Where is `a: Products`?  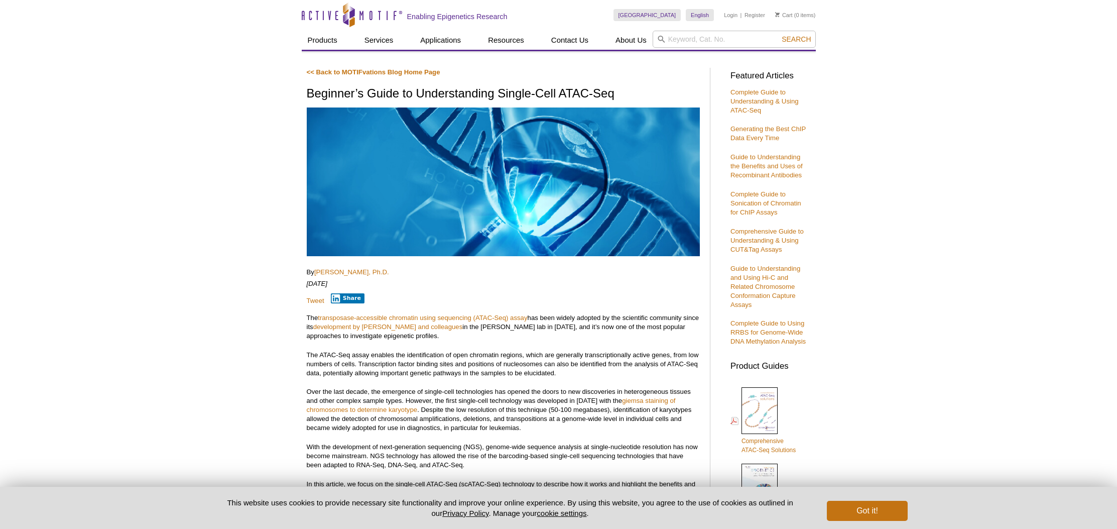 a: Products is located at coordinates (322, 40).